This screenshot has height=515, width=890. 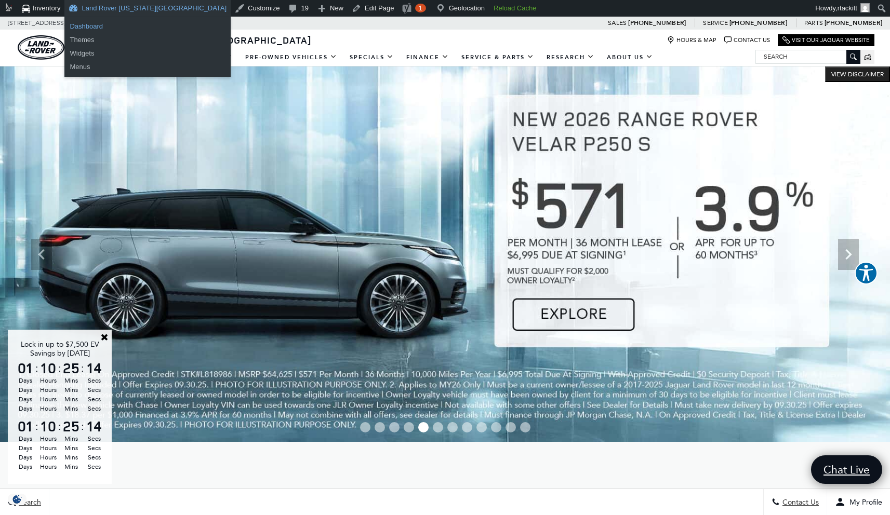 I want to click on span: Go to slide 9, so click(x=482, y=428).